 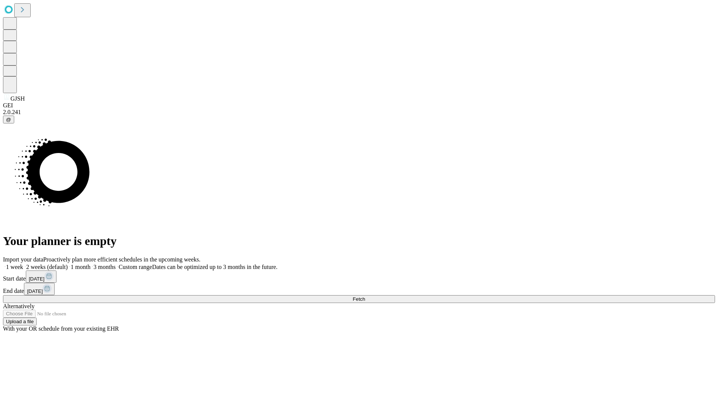 What do you see at coordinates (18, 98) in the screenshot?
I see `span: GJSH` at bounding box center [18, 98].